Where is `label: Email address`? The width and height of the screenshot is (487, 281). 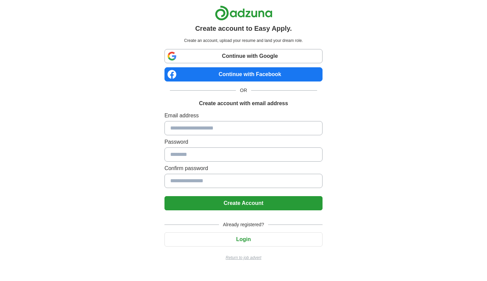
label: Email address is located at coordinates (243, 116).